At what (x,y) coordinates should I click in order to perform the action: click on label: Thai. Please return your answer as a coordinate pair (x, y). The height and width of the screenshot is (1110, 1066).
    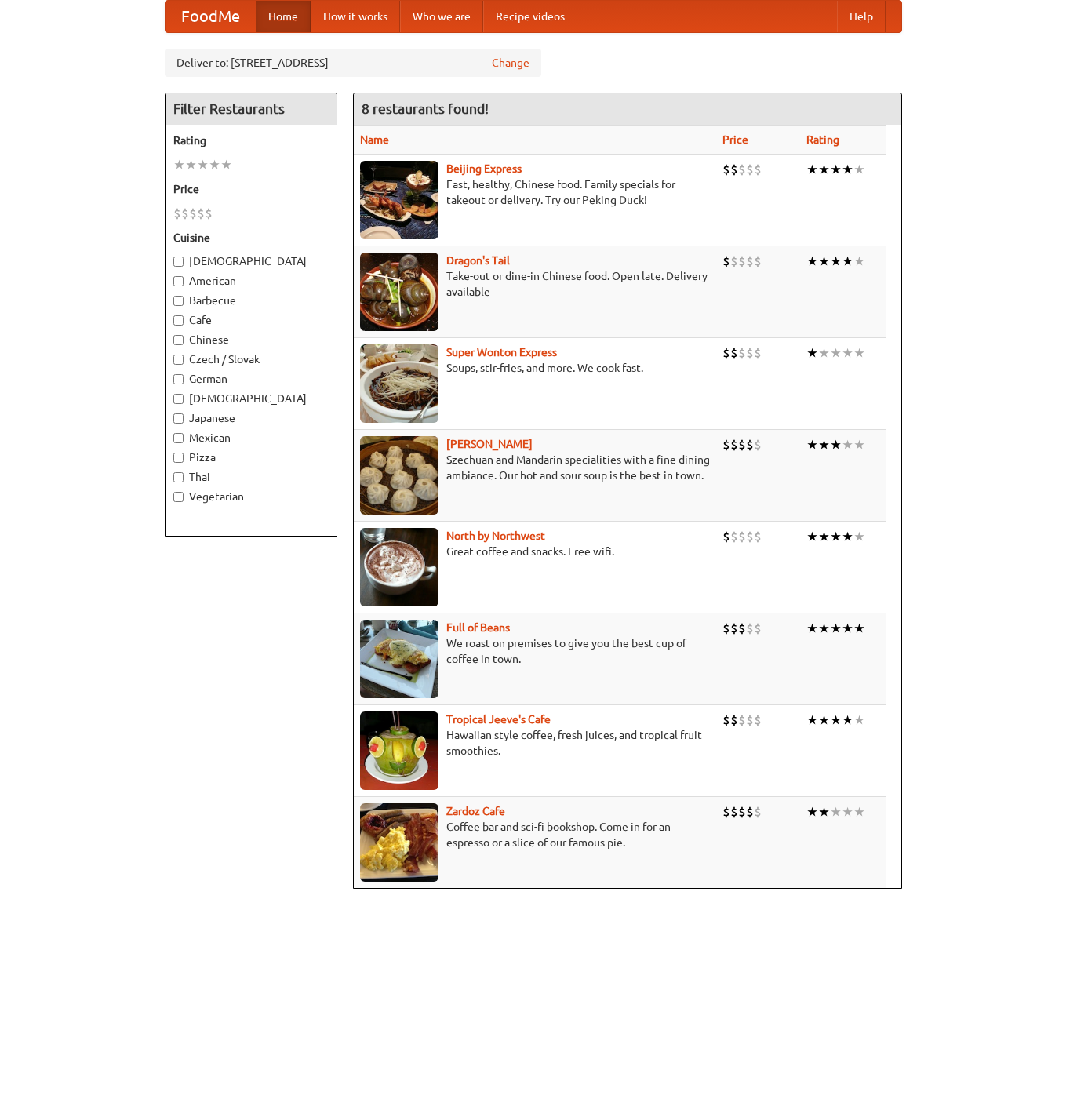
    Looking at the image, I should click on (251, 477).